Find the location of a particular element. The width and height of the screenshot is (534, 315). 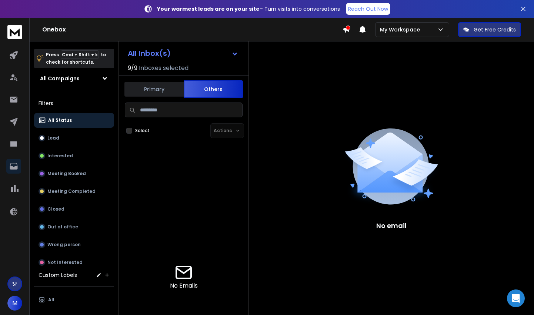

div: Open Intercom Messenger is located at coordinates (516, 299).